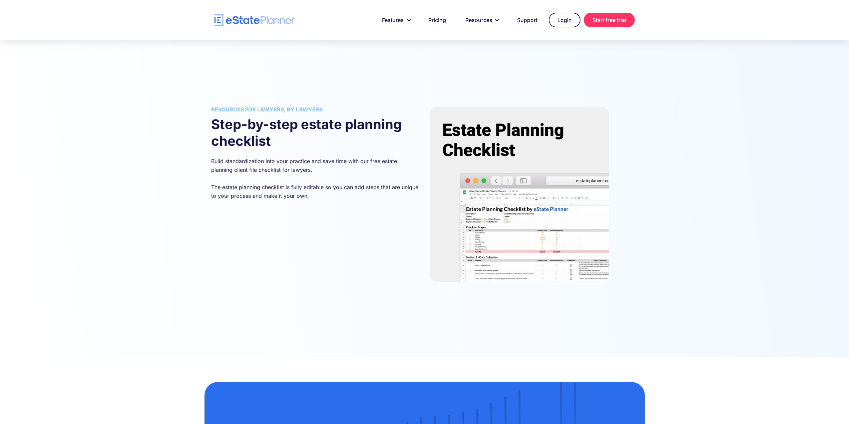 The width and height of the screenshot is (849, 424). Describe the element at coordinates (315, 133) in the screenshot. I see `h2: Step-by-step estate planning checklist` at that location.